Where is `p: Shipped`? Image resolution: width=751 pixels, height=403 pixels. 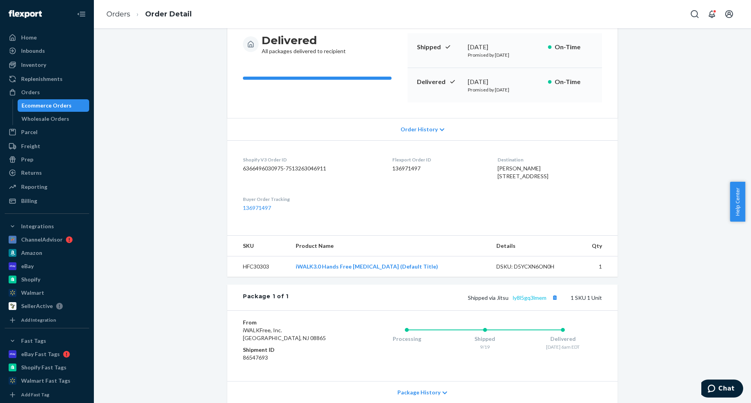
p: Shipped is located at coordinates (439, 47).